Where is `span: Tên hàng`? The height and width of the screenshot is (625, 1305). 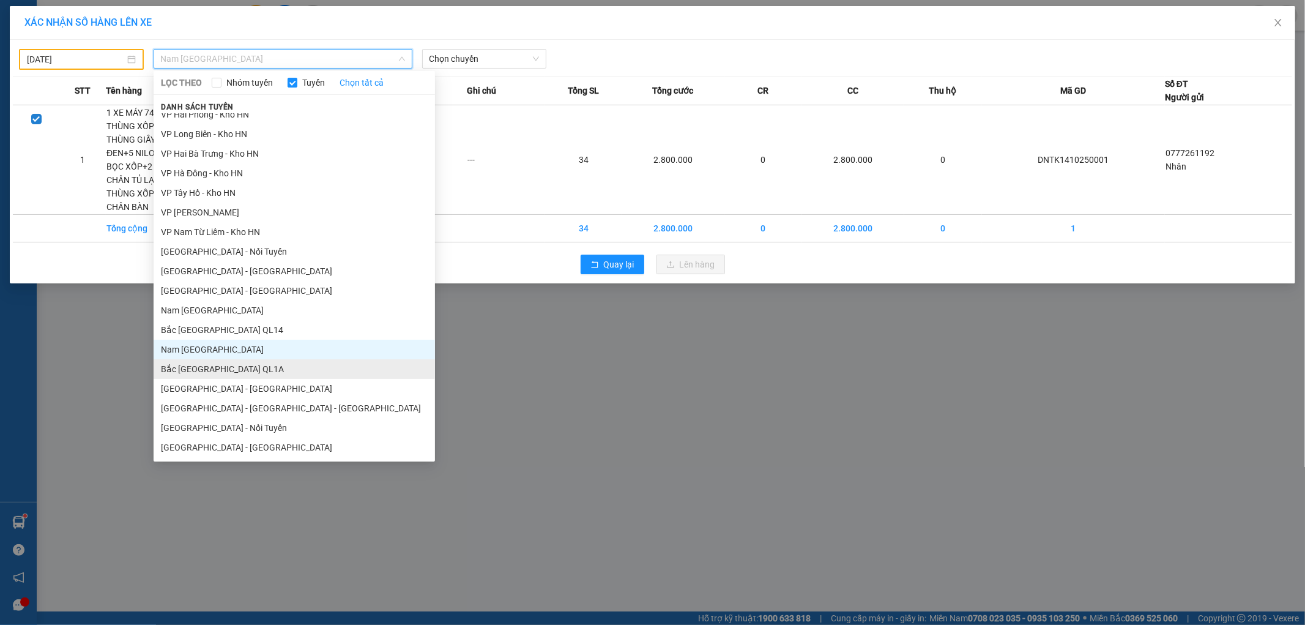
span: Tên hàng is located at coordinates (124, 91).